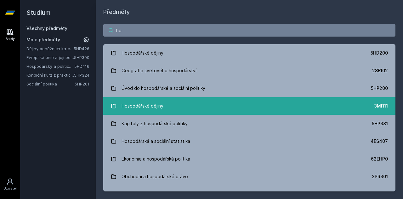 This screenshot has height=199, width=403. I want to click on div: 2PR301, so click(379, 176).